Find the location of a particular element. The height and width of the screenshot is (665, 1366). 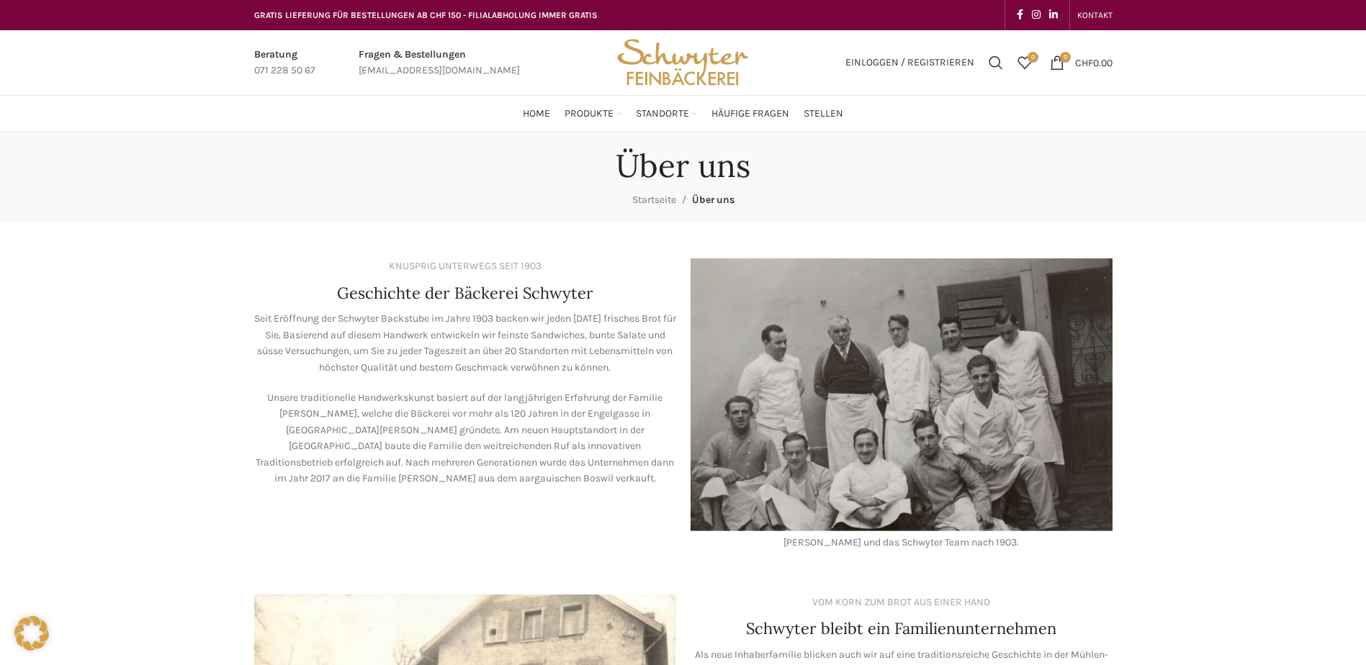

a: Stellen is located at coordinates (823, 114).